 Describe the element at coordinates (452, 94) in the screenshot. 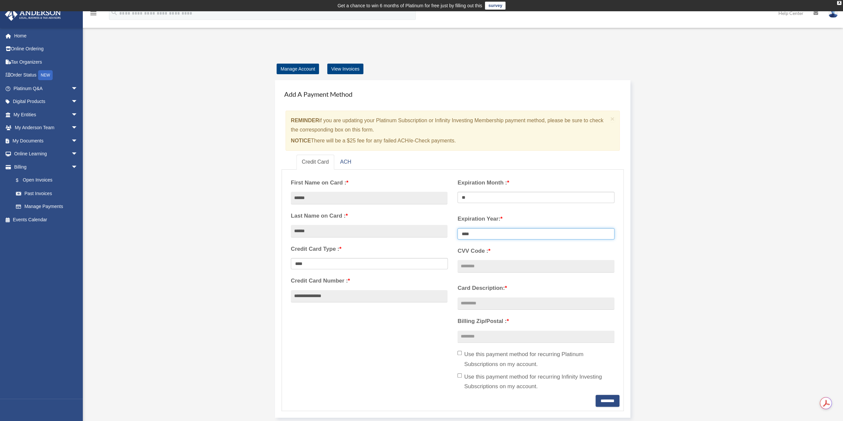

I see `h4: Add A Payment Method` at that location.